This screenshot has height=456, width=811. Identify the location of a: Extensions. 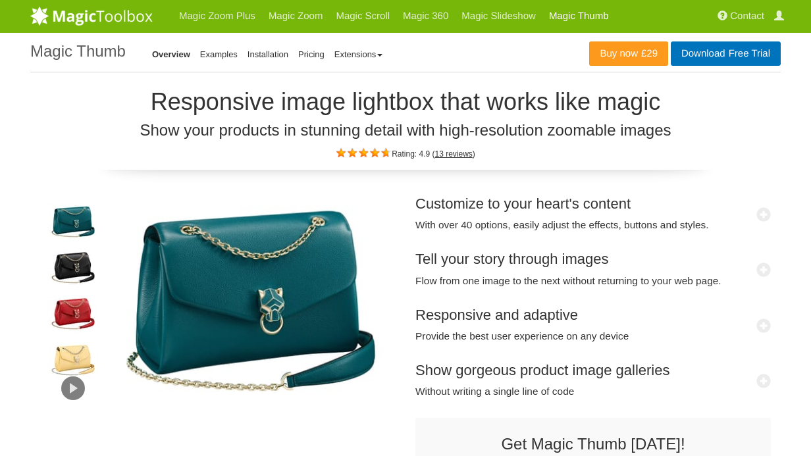
(359, 54).